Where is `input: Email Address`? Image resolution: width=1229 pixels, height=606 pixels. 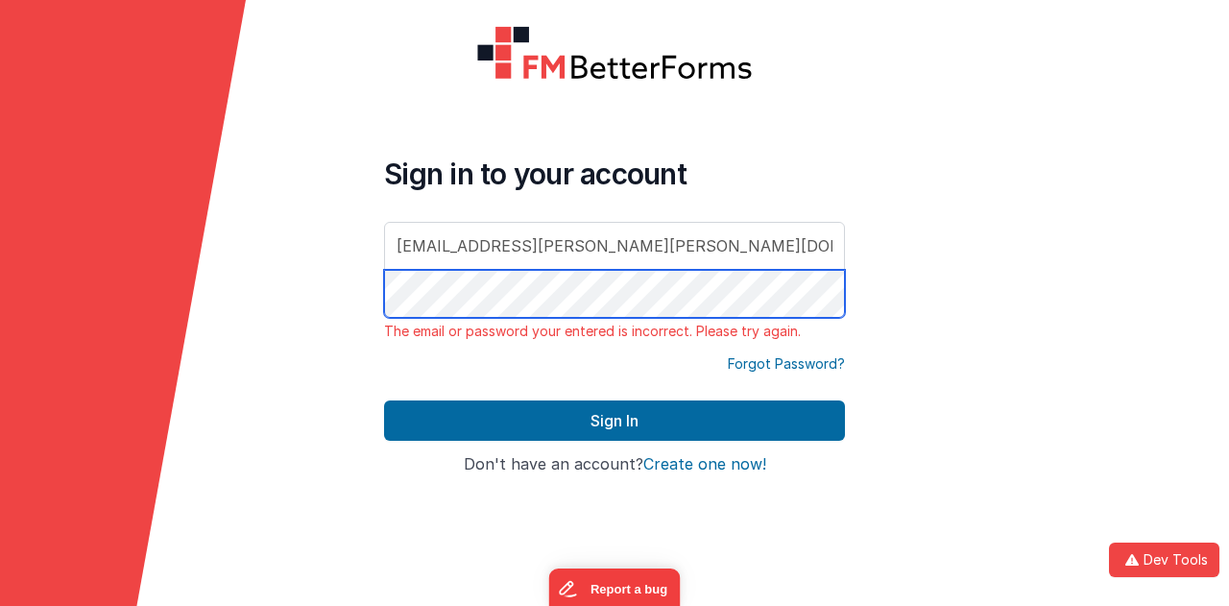 input: Email Address is located at coordinates (614, 246).